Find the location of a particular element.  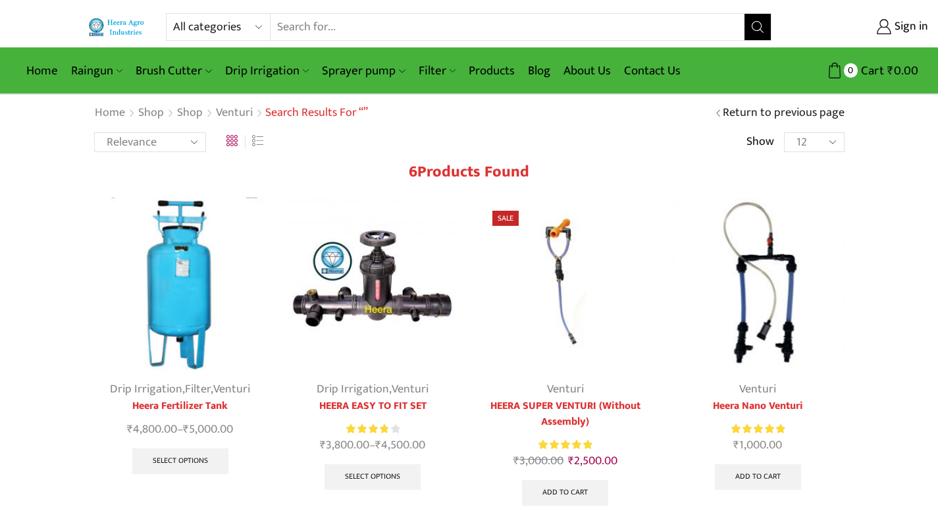

bdi: 3,800.00 is located at coordinates (344, 445).